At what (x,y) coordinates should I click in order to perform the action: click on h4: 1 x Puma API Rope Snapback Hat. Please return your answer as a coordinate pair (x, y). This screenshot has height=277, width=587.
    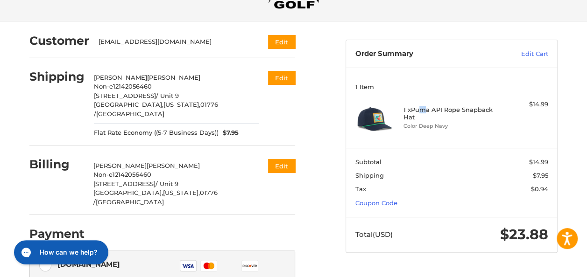
    Looking at the image, I should click on (450, 113).